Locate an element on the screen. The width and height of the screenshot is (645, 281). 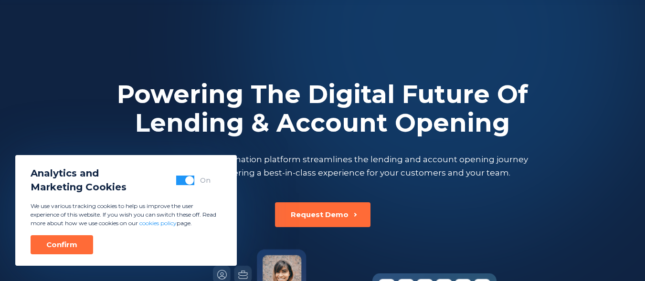
button: Request Demo is located at coordinates (323, 215).